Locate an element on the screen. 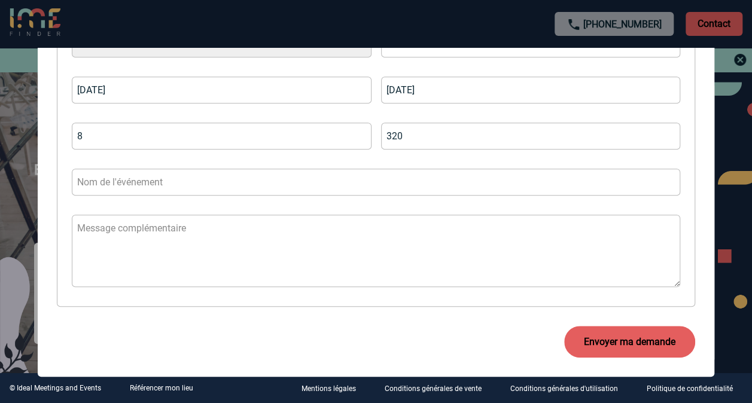 The width and height of the screenshot is (752, 403). button: Envoyer ma demande is located at coordinates (629, 341).